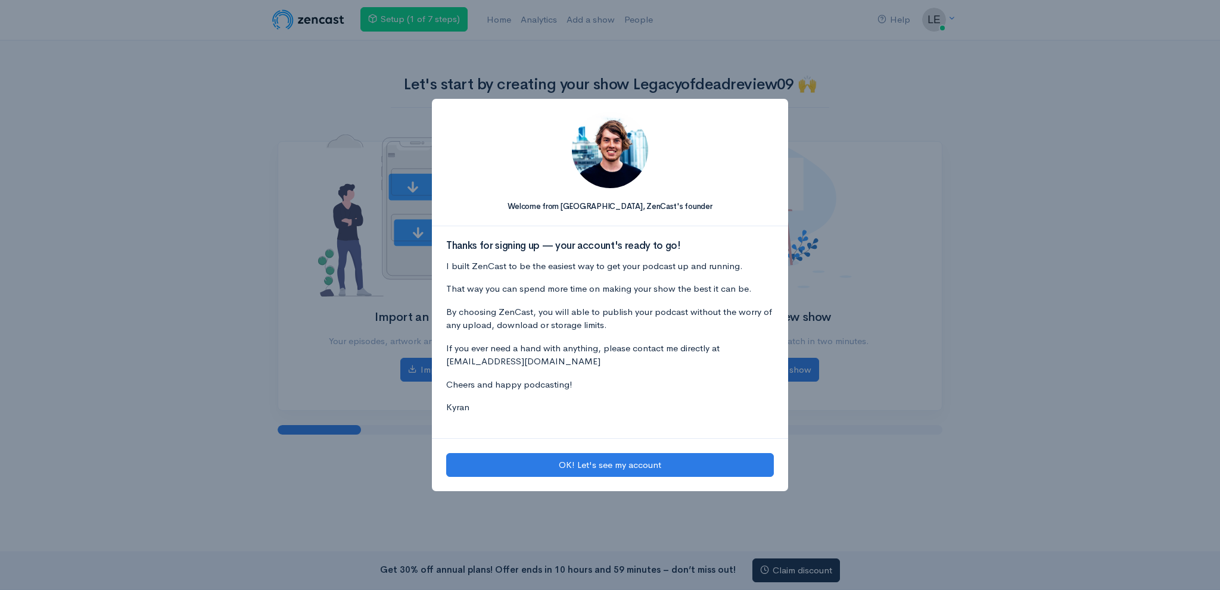 The width and height of the screenshot is (1220, 590). I want to click on button: OK! Let's see my account, so click(610, 465).